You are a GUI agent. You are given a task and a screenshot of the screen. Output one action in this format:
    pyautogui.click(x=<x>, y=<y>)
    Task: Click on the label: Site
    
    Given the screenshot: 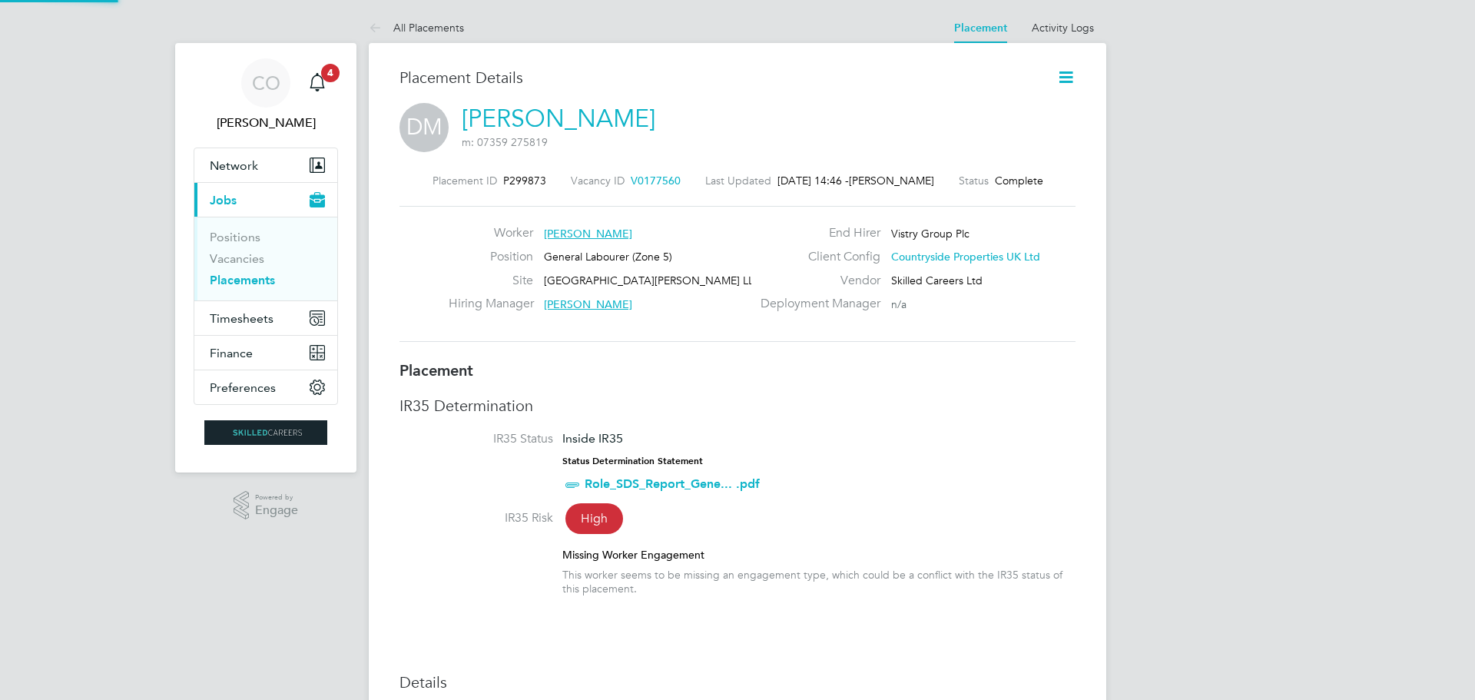 What is the action you would take?
    pyautogui.click(x=491, y=280)
    